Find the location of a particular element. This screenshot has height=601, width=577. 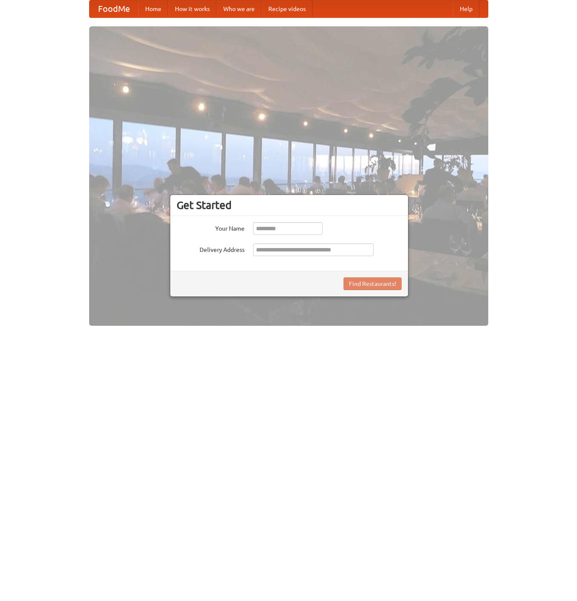

a: Home is located at coordinates (153, 9).